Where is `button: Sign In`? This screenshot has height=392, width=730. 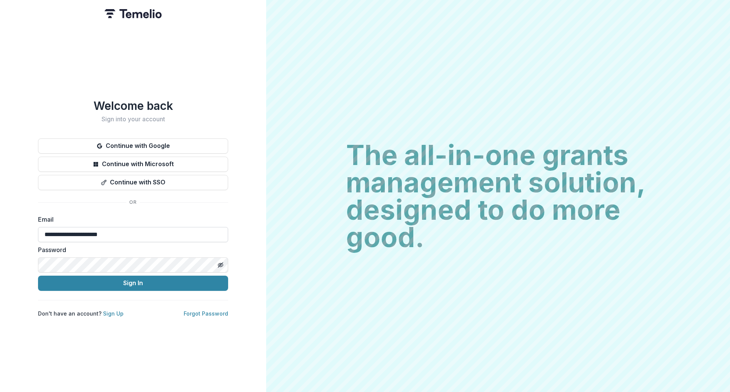
button: Sign In is located at coordinates (133, 283).